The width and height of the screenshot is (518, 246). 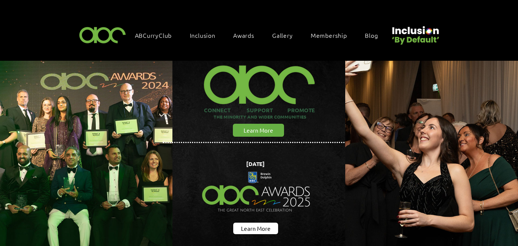 I want to click on span: Awards, so click(x=243, y=35).